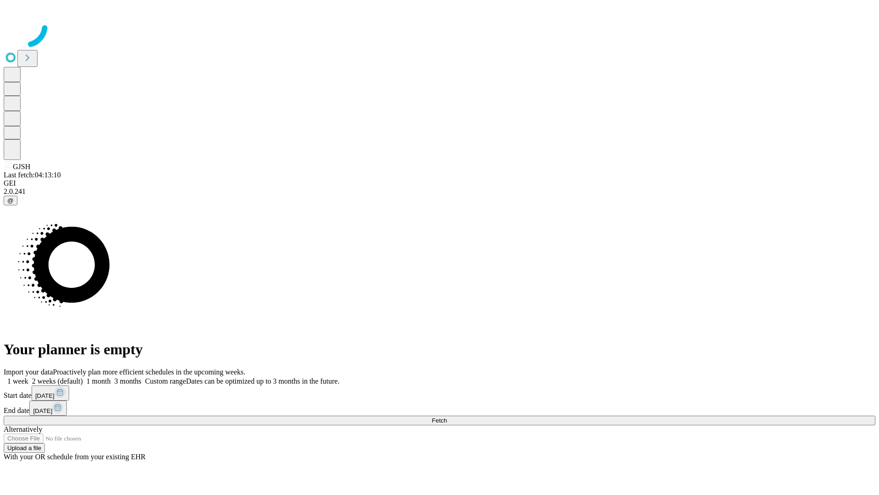  What do you see at coordinates (24, 447) in the screenshot?
I see `button: Upload a file` at bounding box center [24, 447].